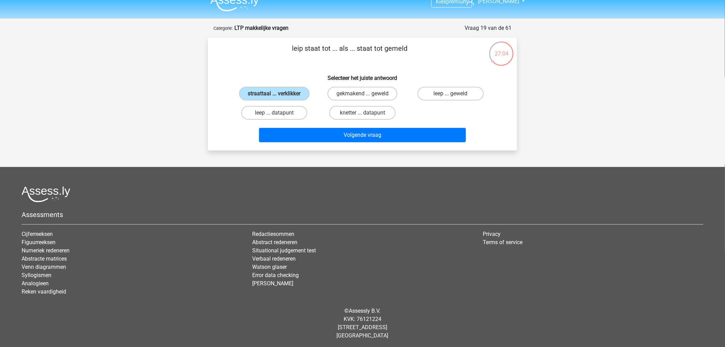  Describe the element at coordinates (44, 291) in the screenshot. I see `a: Reken vaardigheid` at that location.